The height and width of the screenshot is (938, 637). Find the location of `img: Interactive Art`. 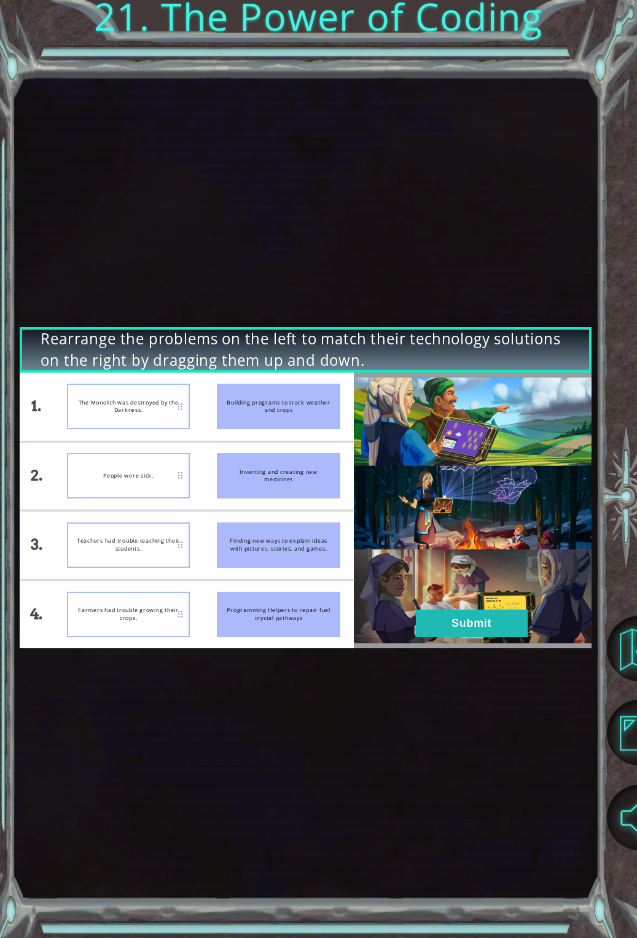

img: Interactive Art is located at coordinates (472, 510).